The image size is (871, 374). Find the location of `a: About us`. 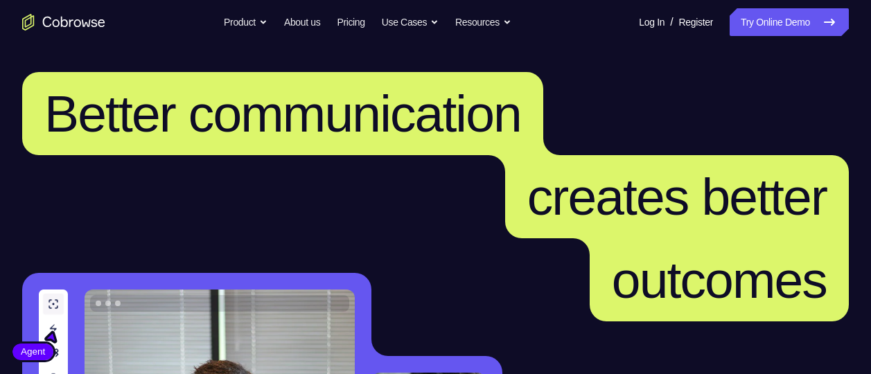

a: About us is located at coordinates (302, 22).